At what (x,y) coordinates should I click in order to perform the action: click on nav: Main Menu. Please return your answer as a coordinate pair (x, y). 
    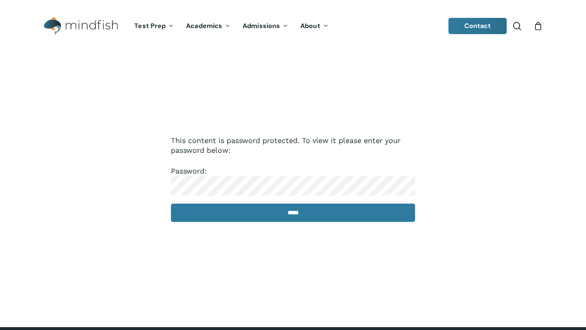
    Looking at the image, I should click on (231, 26).